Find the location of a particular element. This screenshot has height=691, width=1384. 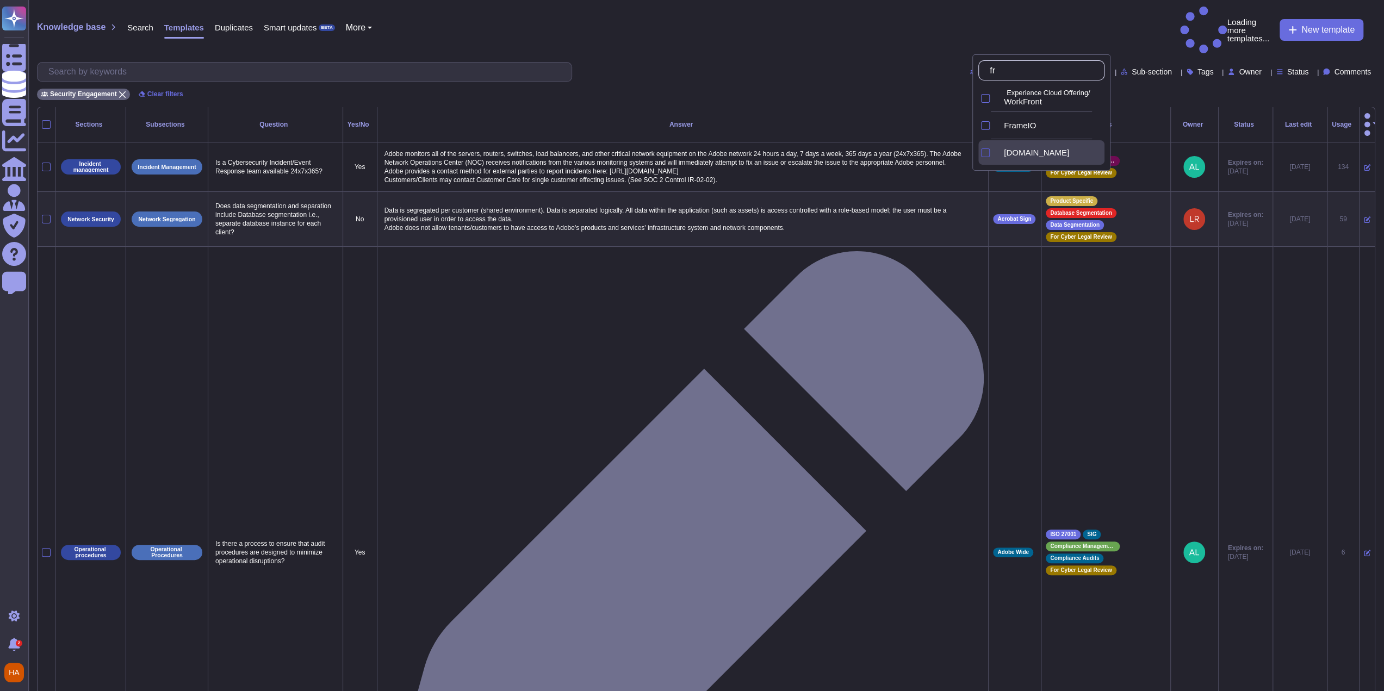

span: Product Specific is located at coordinates (1072, 201).